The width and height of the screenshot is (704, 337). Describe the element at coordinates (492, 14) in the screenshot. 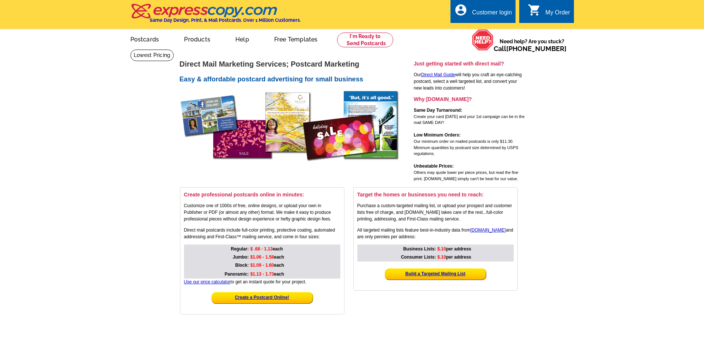

I see `div: Customer login` at that location.